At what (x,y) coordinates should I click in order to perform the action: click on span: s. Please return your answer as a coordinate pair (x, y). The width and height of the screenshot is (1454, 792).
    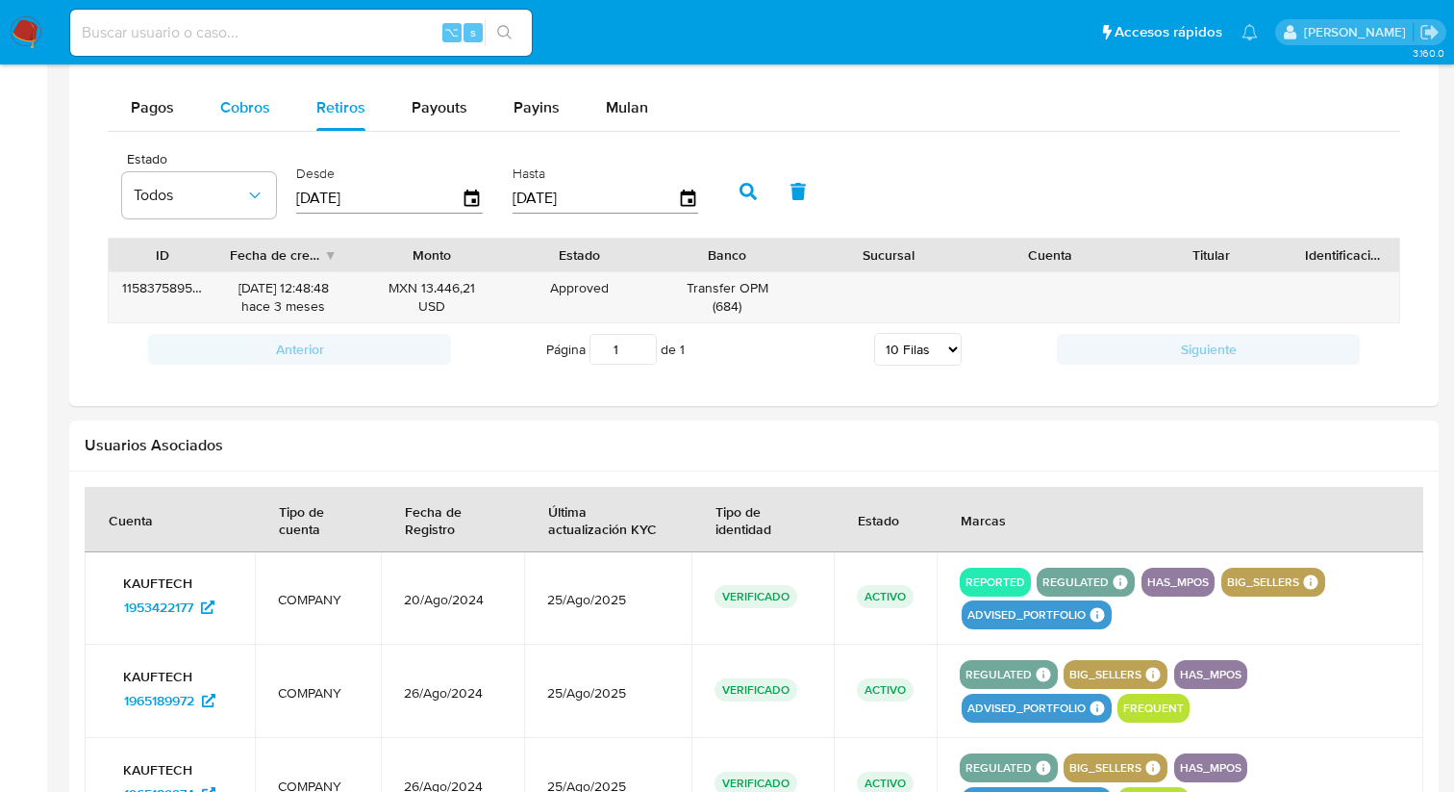
    Looking at the image, I should click on (473, 32).